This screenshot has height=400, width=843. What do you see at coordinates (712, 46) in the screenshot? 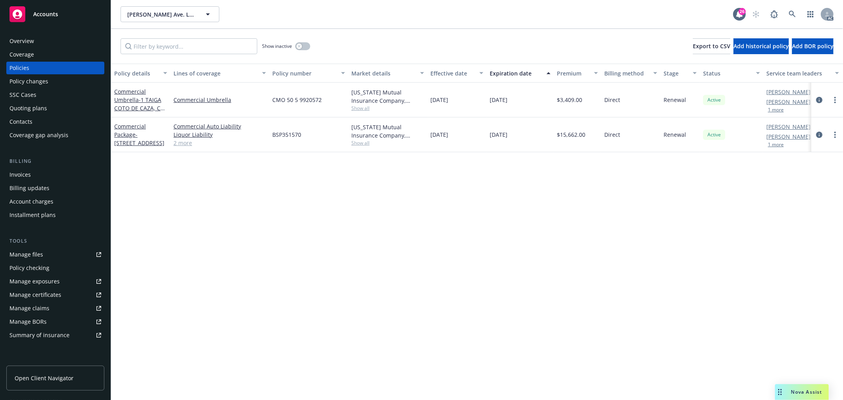
I see `span: Export to CSV` at bounding box center [712, 46].